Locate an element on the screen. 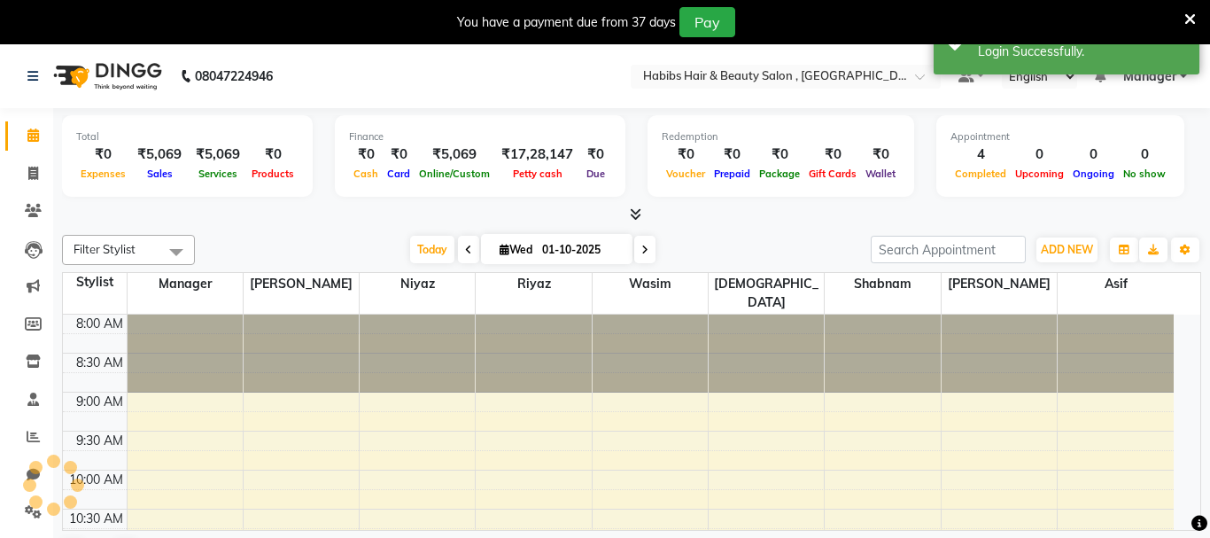 This screenshot has height=538, width=1210. span: ADD NEW is located at coordinates (1066, 249).